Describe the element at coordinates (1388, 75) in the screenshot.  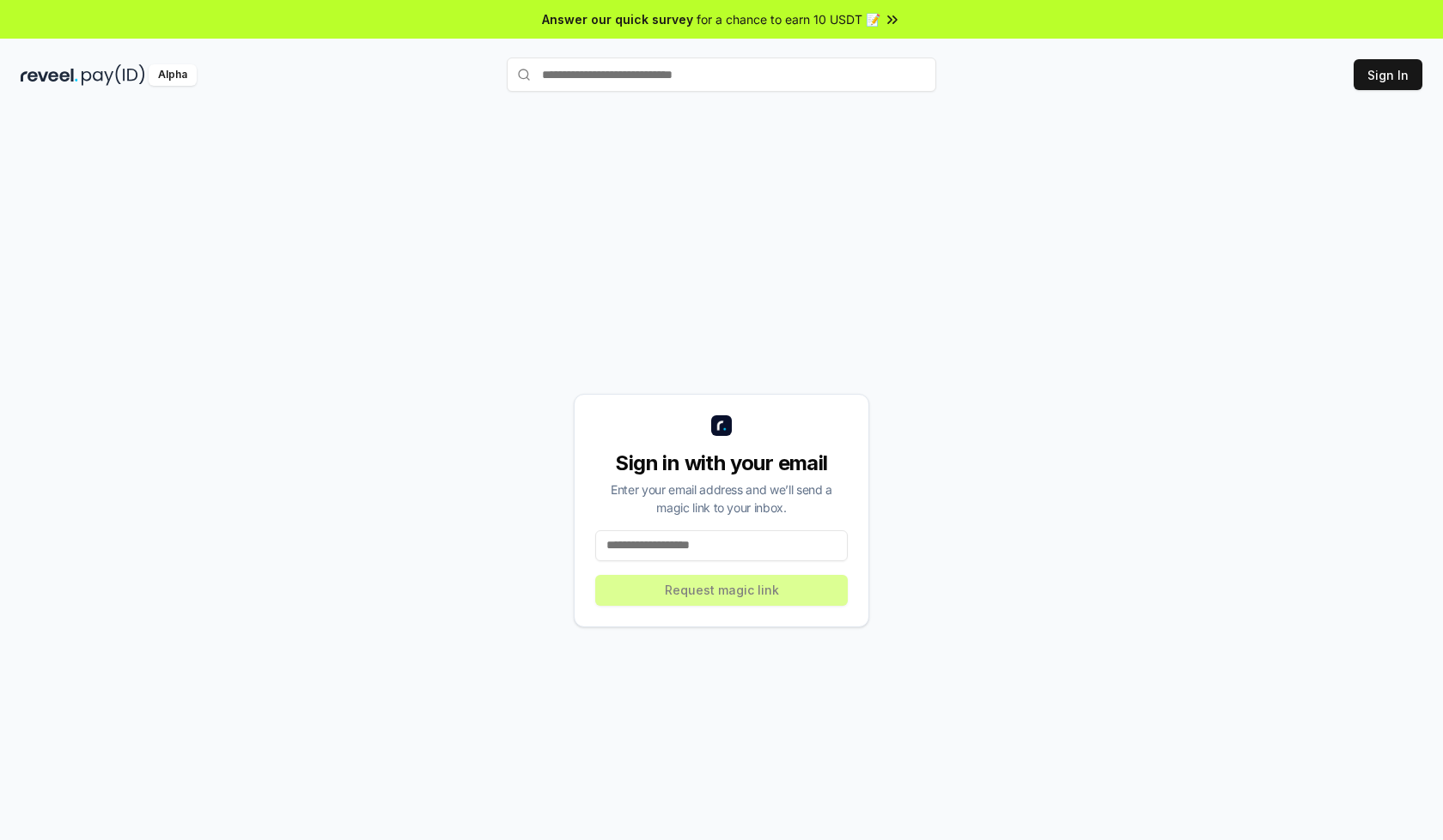
I see `button: Sign In` at that location.